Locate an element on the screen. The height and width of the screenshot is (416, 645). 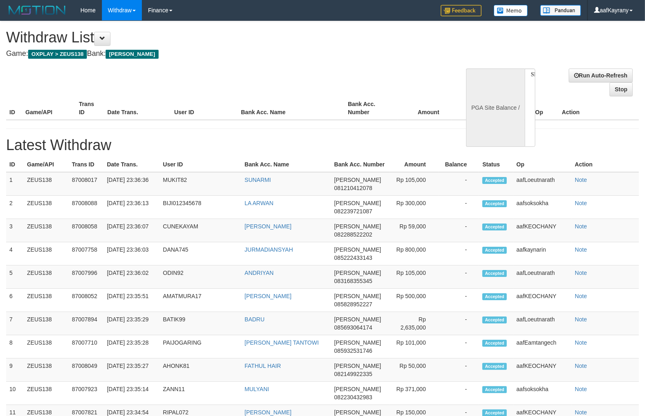
td: 8 is located at coordinates (15, 346).